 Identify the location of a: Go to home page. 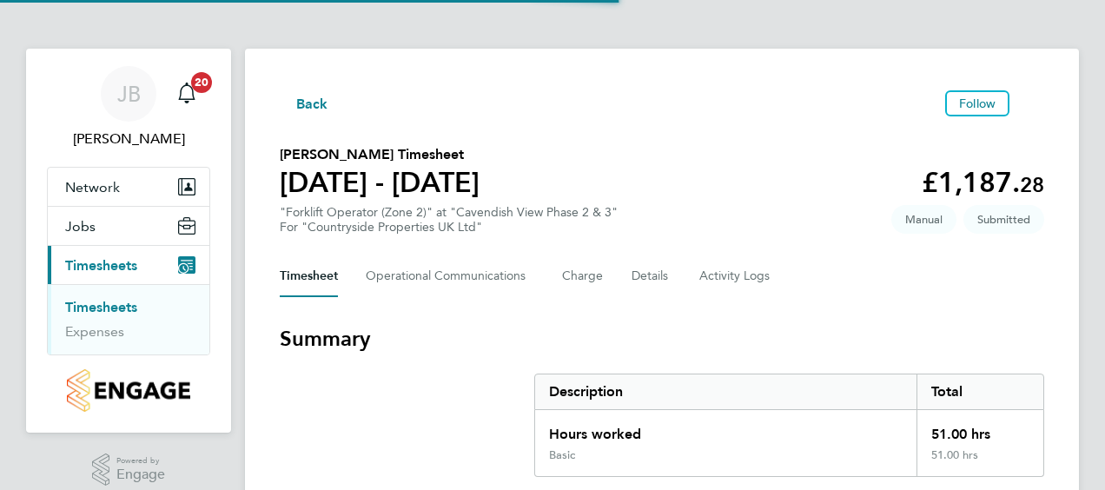
(129, 390).